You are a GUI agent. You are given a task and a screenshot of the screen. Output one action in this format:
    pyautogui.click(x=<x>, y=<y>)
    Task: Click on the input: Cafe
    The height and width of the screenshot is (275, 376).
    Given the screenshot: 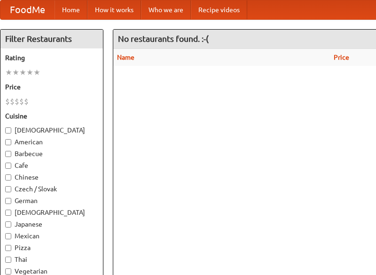 What is the action you would take?
    pyautogui.click(x=8, y=166)
    